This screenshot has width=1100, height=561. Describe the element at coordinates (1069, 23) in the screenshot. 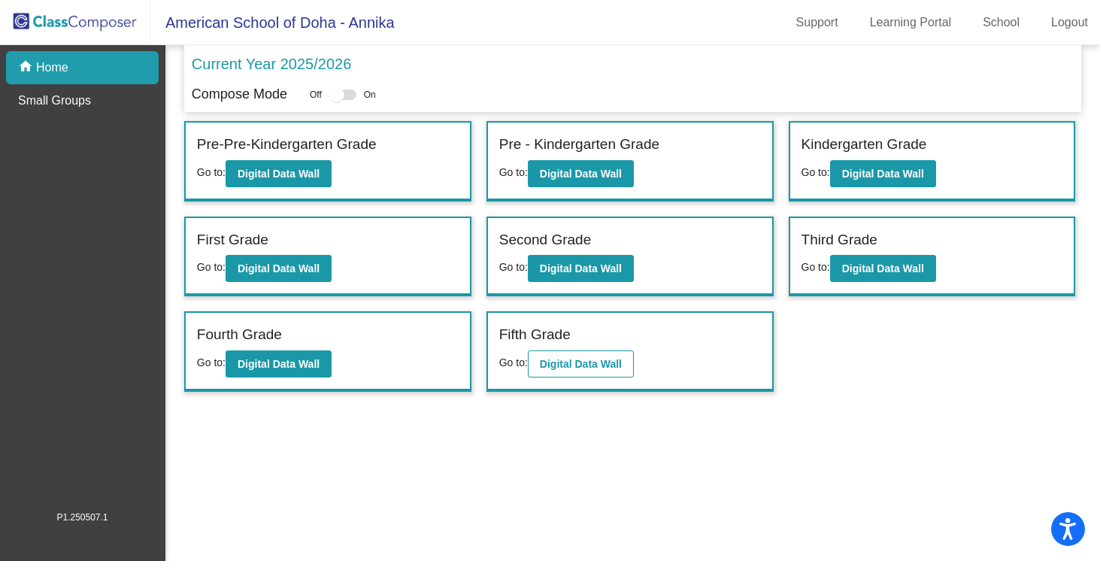

I see `a: Logout` at that location.